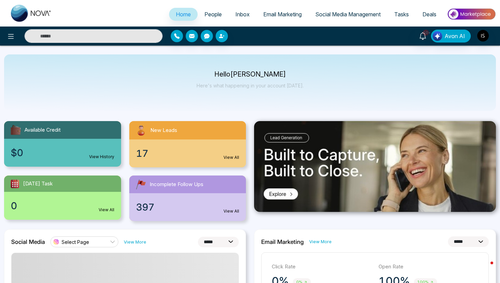  Describe the element at coordinates (243, 14) in the screenshot. I see `span: Inbox` at that location.